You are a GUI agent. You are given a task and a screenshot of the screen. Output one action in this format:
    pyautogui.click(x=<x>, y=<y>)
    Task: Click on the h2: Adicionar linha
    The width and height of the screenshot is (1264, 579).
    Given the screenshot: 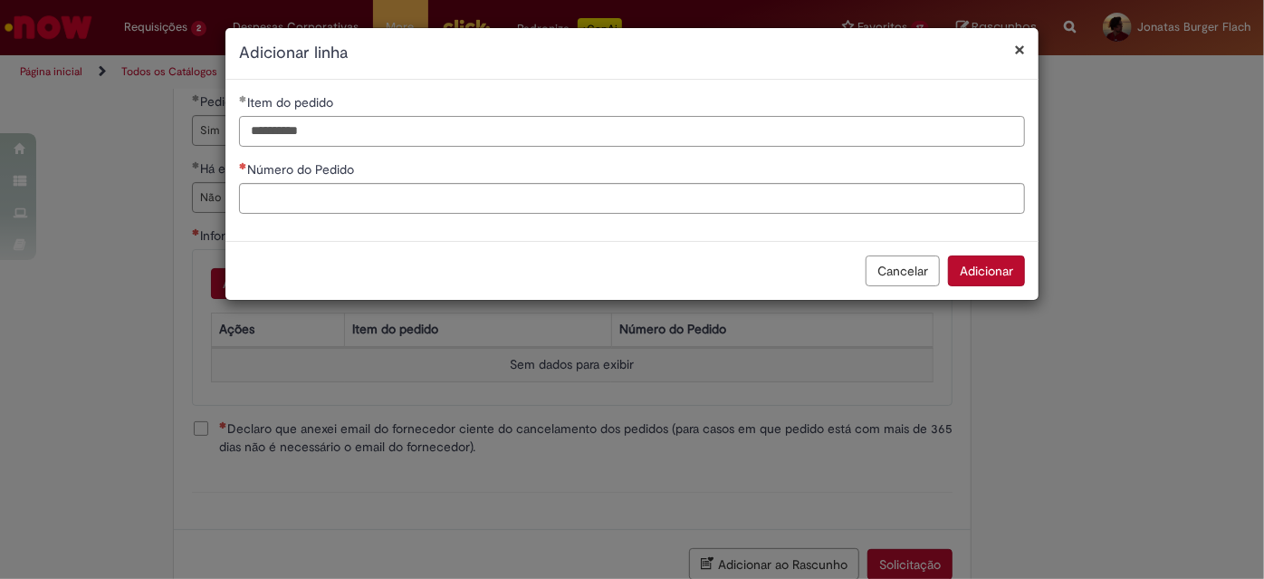 What is the action you would take?
    pyautogui.click(x=632, y=53)
    